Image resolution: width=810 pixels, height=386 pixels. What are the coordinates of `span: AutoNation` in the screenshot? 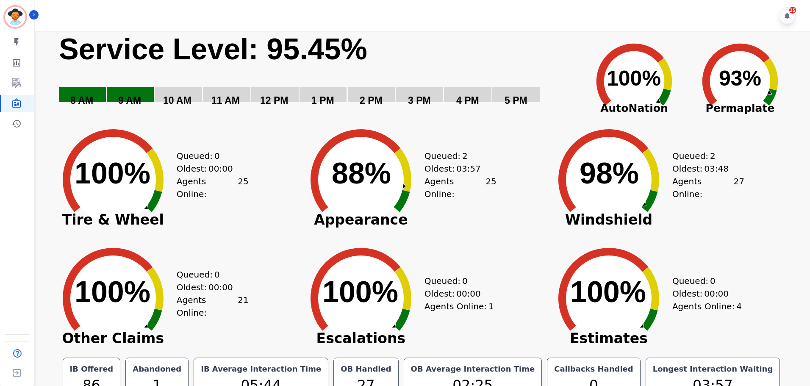 It's located at (634, 108).